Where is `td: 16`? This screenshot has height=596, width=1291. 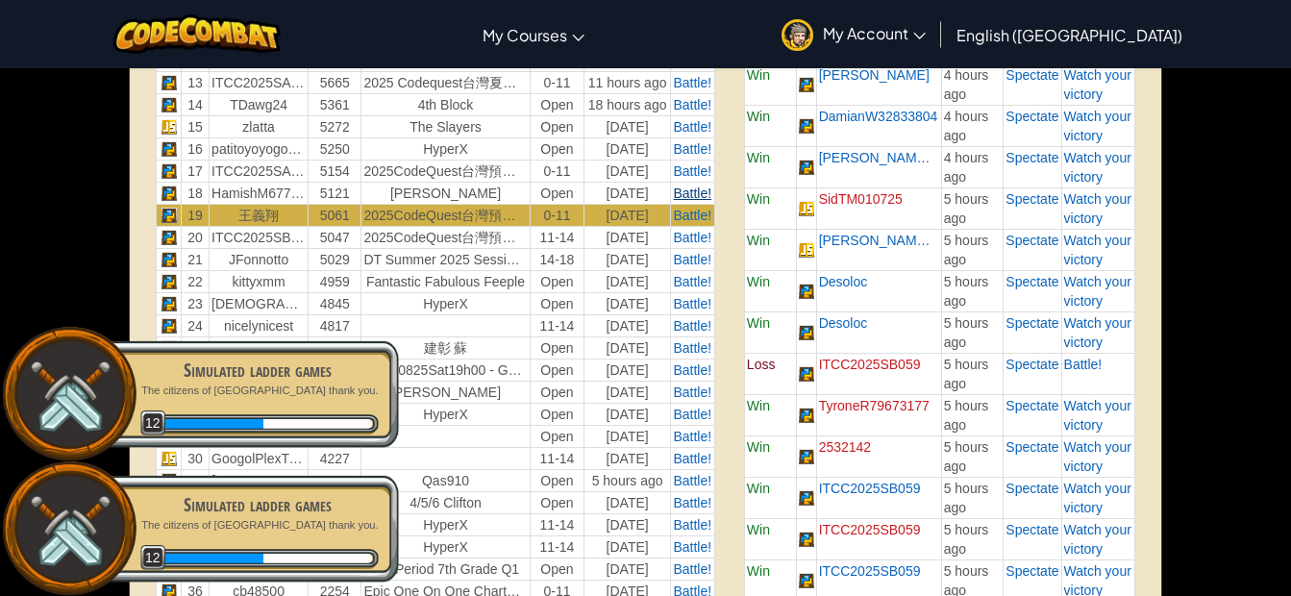 td: 16 is located at coordinates (194, 149).